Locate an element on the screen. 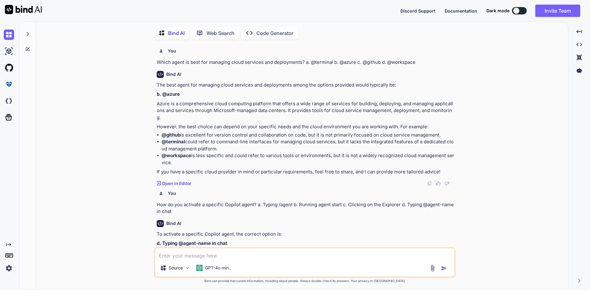 The width and height of the screenshot is (590, 290). p: Code Generator is located at coordinates (275, 33).